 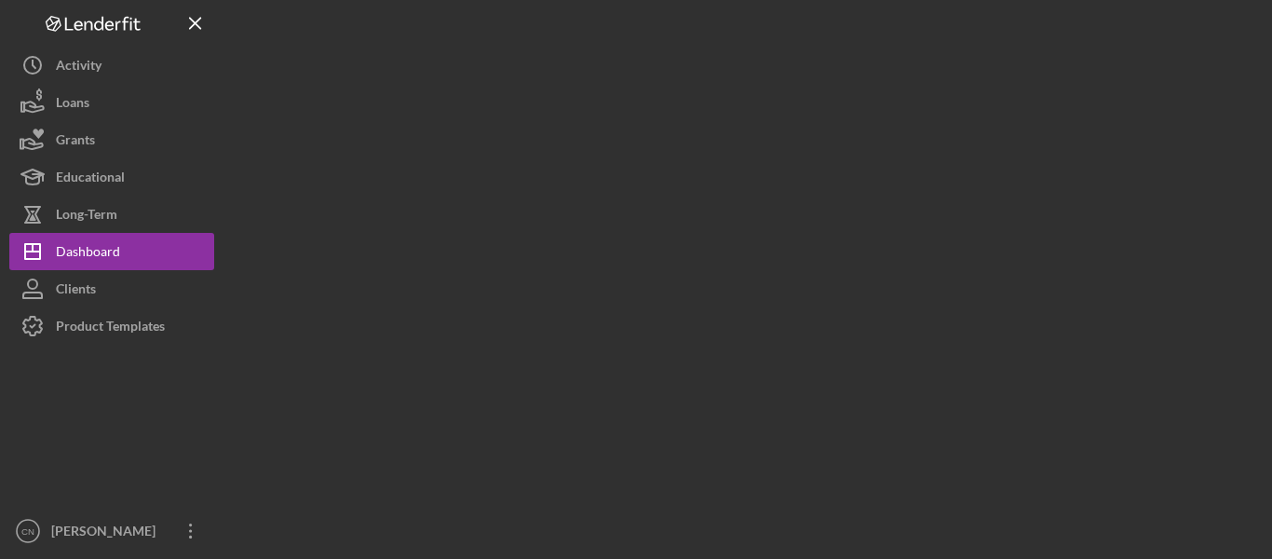 I want to click on a: Product Templates, so click(x=112, y=326).